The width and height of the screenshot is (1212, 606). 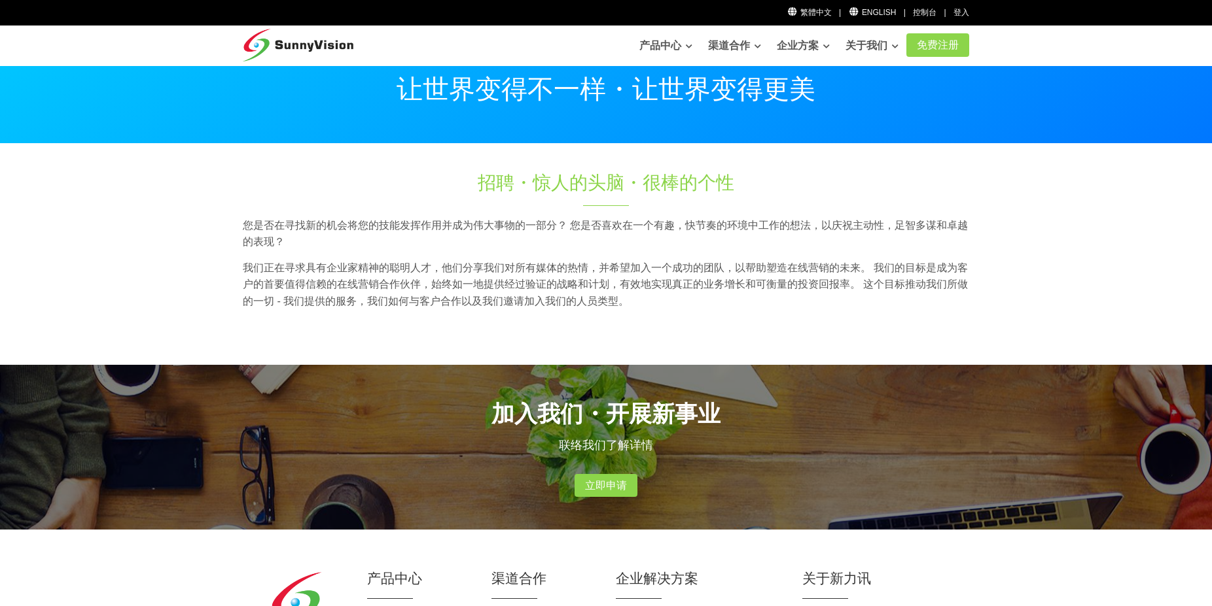 What do you see at coordinates (606, 234) in the screenshot?
I see `p: 您是否在寻找新的机会将您的技能发挥作用并成为伟大事物的一部分？ 您是否喜欢在一个有趣，快节奏的环境中工作的想法，以庆祝主动性，足智多谋和卓越的表现？` at bounding box center [606, 234].